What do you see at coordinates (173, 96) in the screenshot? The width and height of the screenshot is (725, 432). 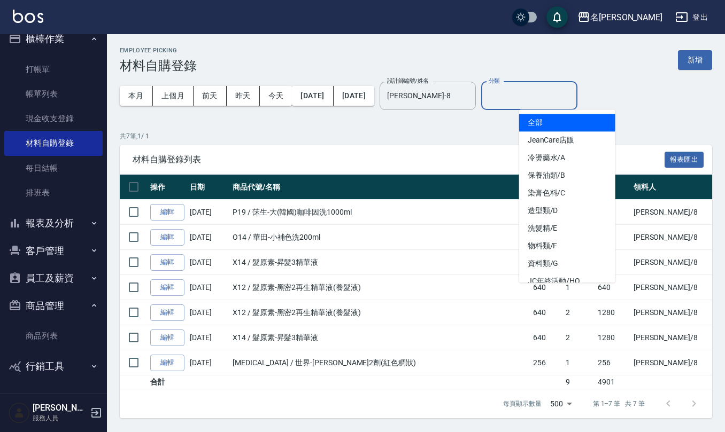 I see `button: 上個月` at bounding box center [173, 96].